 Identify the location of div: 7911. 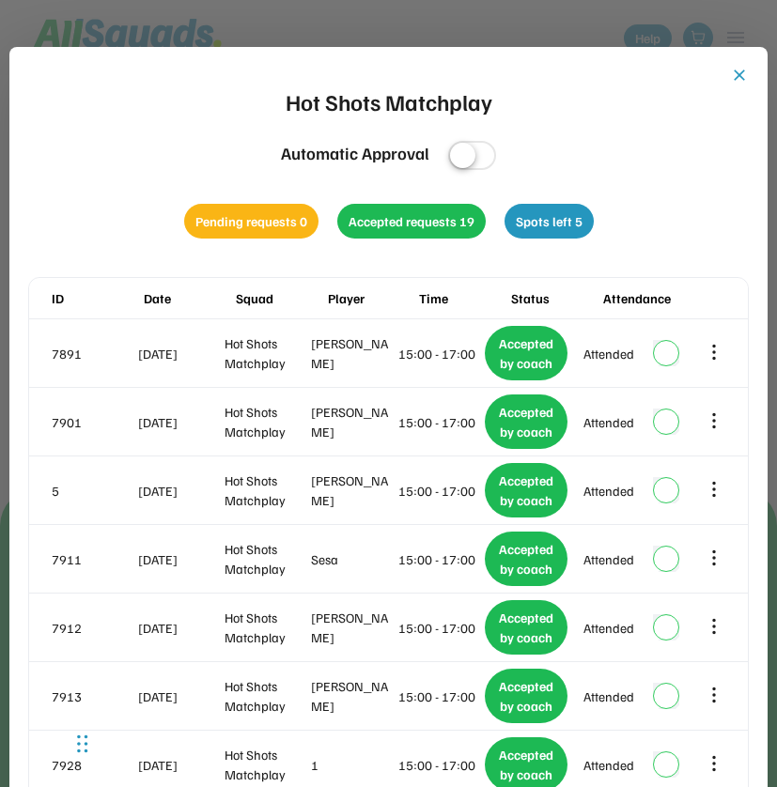
(93, 559).